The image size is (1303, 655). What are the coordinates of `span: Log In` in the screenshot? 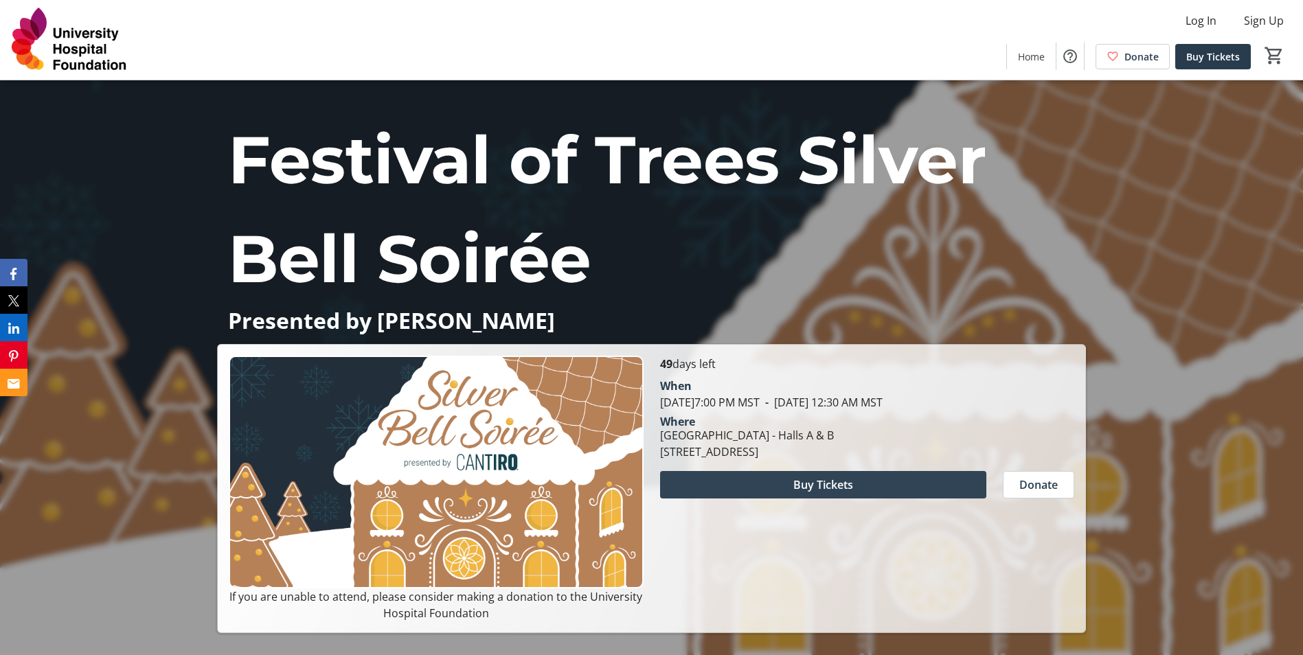 It's located at (1201, 21).